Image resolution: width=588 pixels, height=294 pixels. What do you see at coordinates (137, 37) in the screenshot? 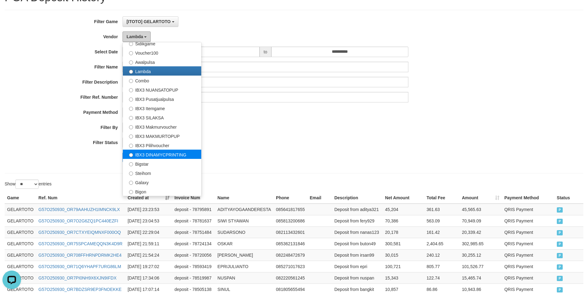
I see `button: Lambda` at bounding box center [137, 37].